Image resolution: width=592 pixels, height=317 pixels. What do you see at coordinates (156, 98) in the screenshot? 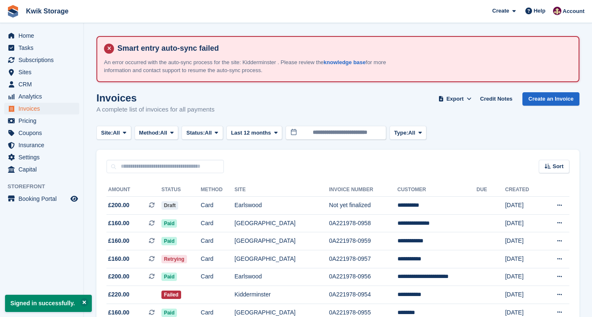
I see `h1: Invoices` at bounding box center [156, 98].